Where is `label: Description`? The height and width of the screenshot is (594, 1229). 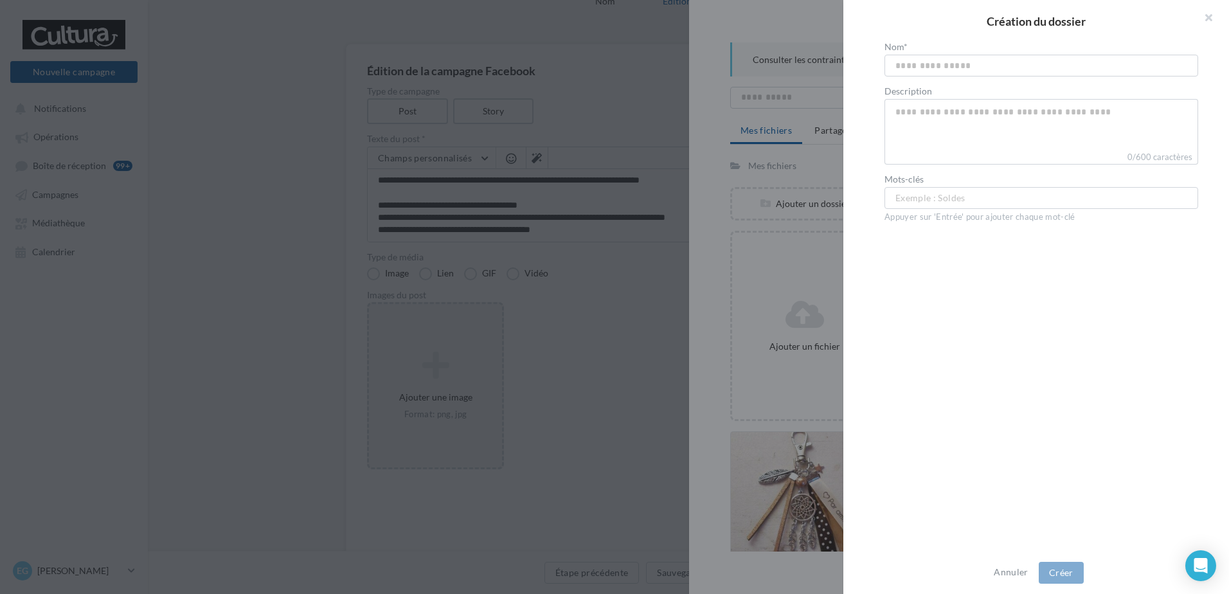
label: Description is located at coordinates (1041, 91).